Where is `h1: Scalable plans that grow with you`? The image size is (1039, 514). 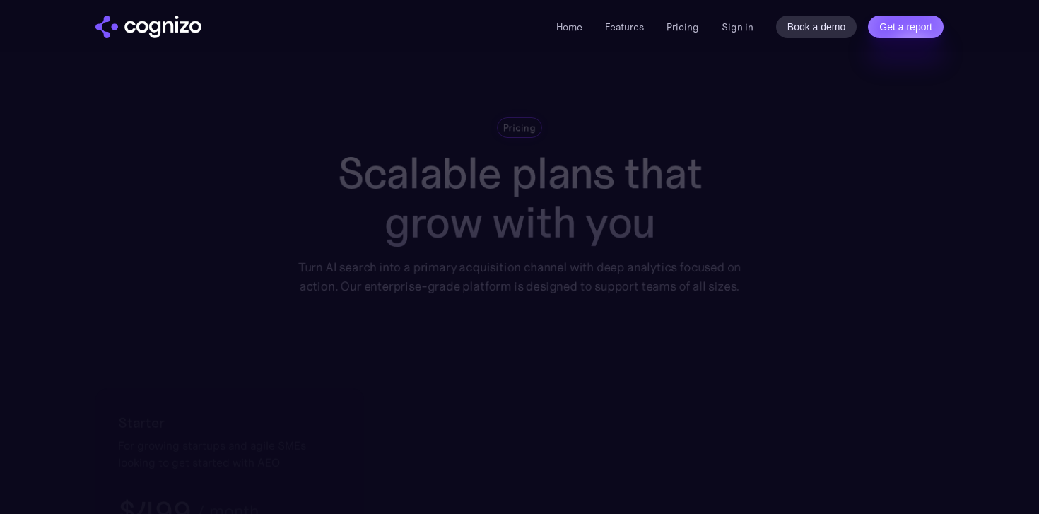
h1: Scalable plans that grow with you is located at coordinates (519, 197).